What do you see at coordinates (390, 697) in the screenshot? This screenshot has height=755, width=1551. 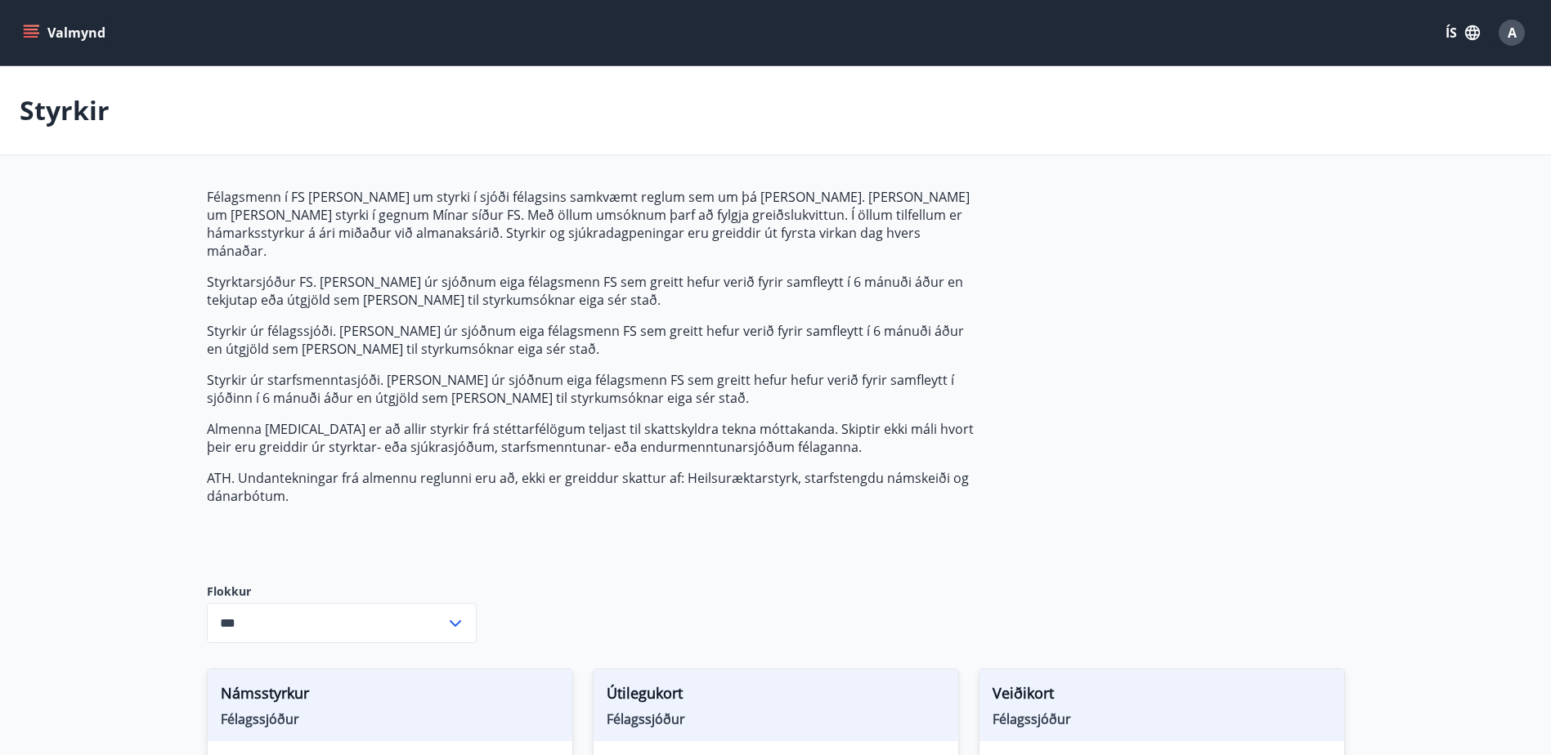 I see `span: Námsstyrkur` at bounding box center [390, 697].